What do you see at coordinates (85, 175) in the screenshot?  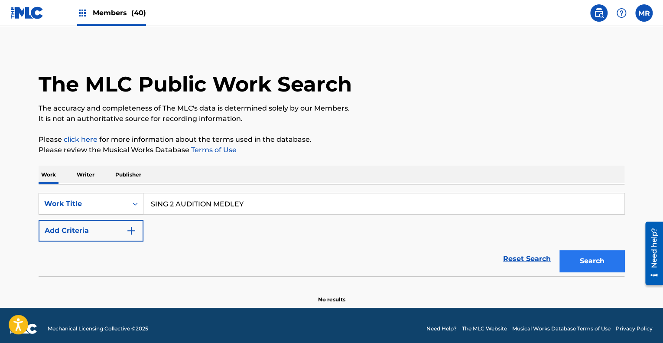 I see `p: Writer` at bounding box center [85, 175].